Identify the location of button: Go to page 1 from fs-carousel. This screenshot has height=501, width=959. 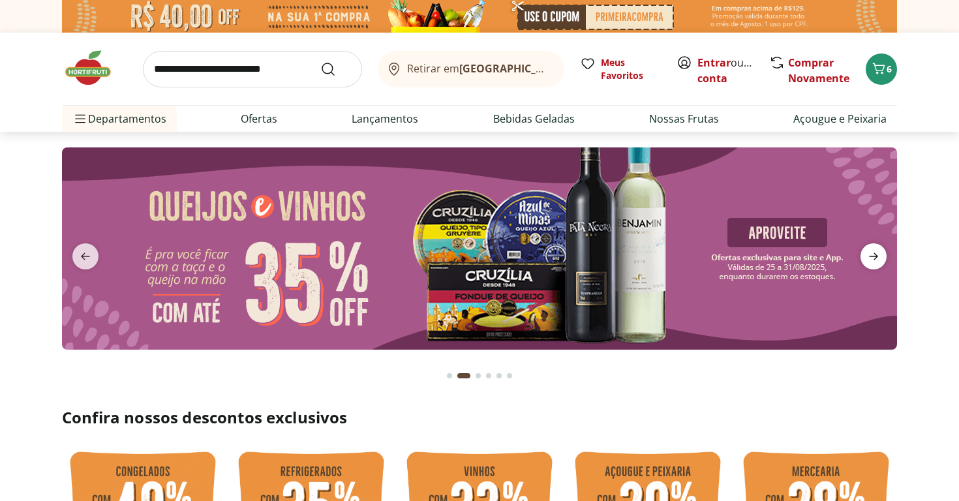
(449, 376).